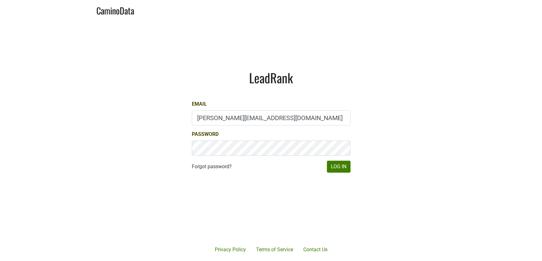 The image size is (542, 261). I want to click on button: Log In, so click(339, 167).